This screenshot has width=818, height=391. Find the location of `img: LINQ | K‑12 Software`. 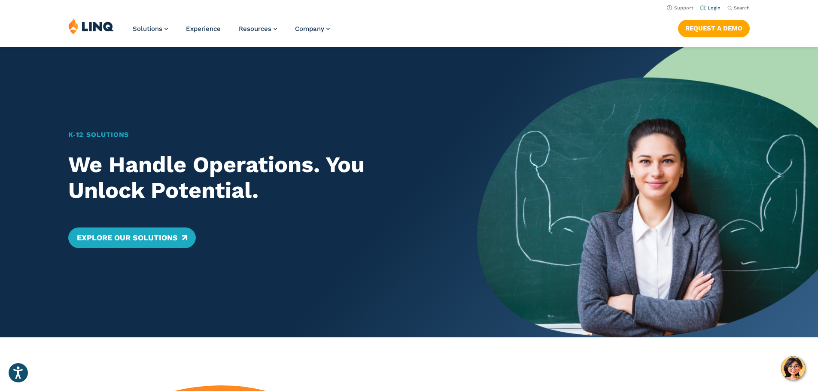

img: LINQ | K‑12 Software is located at coordinates (91, 26).